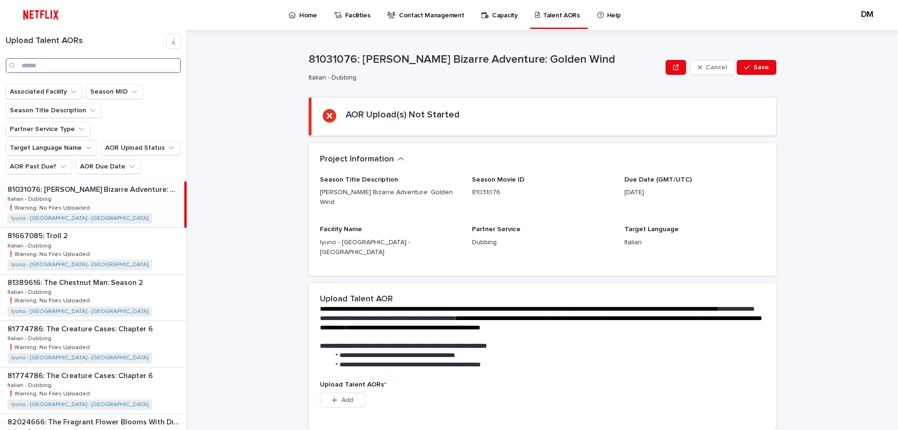  Describe the element at coordinates (359, 180) in the screenshot. I see `span: Season Title Description` at that location.